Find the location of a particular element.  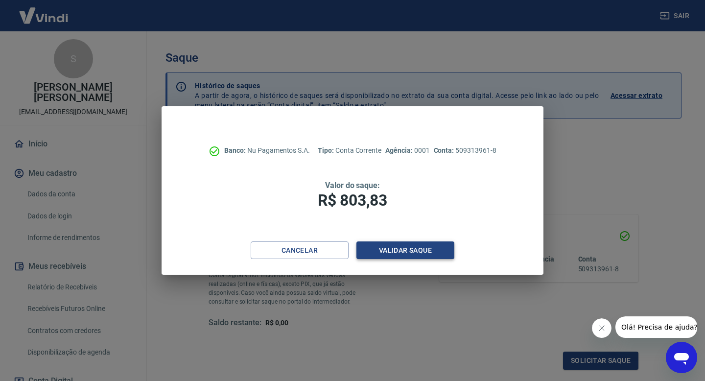

button: Cancelar is located at coordinates (300, 250).